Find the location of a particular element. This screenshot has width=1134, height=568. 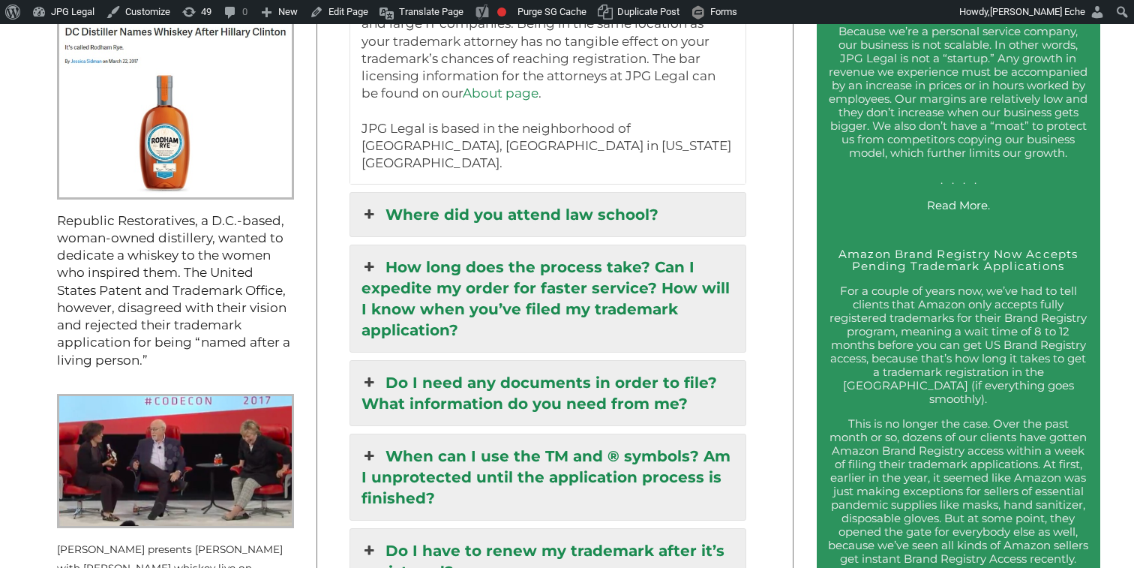

a: Do I need any documents in order to file? What information do you need from me? is located at coordinates (548, 393).